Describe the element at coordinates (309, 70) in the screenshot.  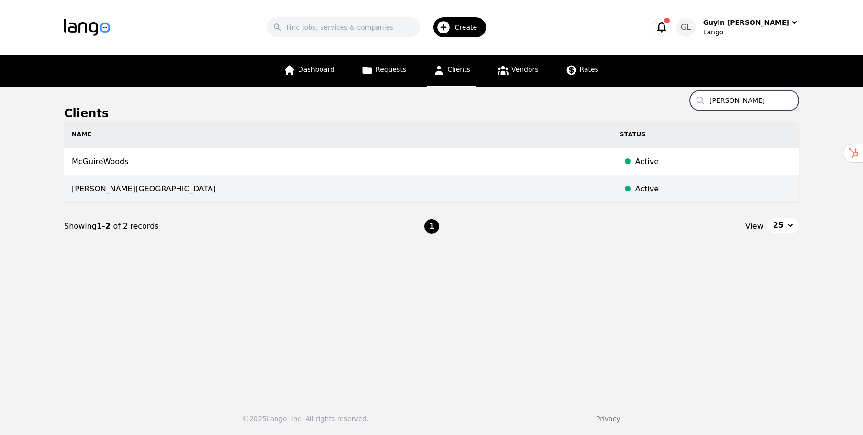
I see `a: Dashboard` at that location.